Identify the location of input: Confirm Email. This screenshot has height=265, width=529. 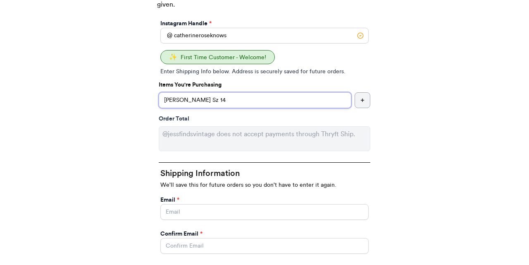
(265, 246).